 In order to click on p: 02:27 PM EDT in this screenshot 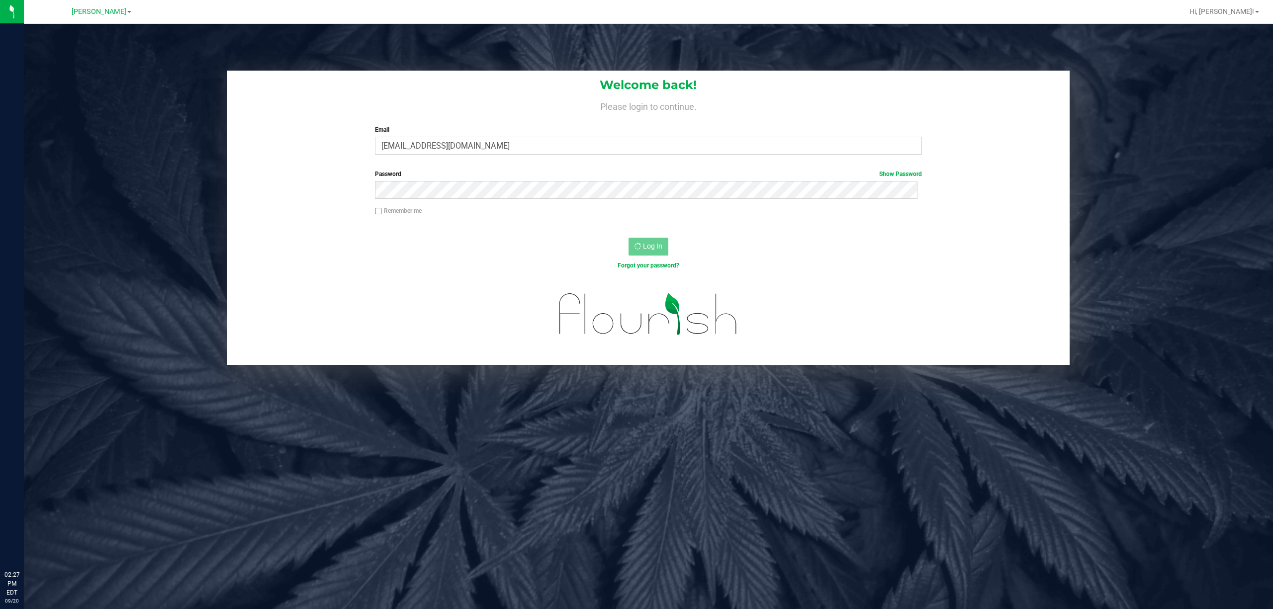, I will do `click(12, 584)`.